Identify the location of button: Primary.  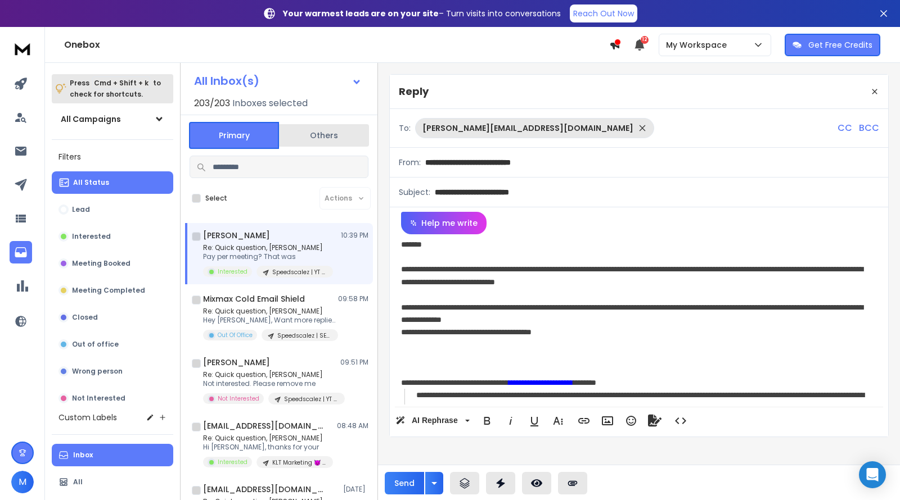
(234, 136).